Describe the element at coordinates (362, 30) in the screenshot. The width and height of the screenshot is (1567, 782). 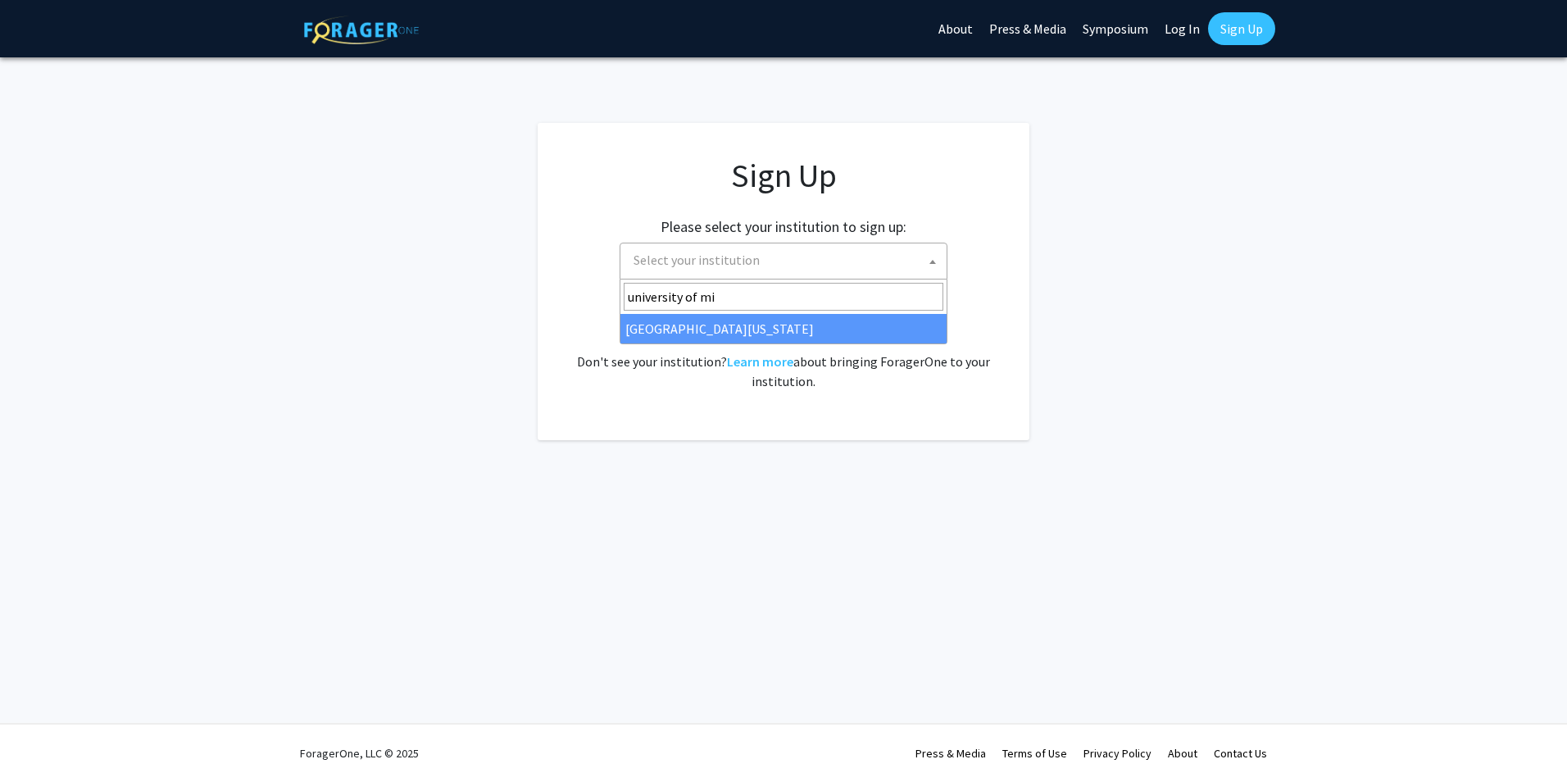
I see `img: ForagerOne Logo` at that location.